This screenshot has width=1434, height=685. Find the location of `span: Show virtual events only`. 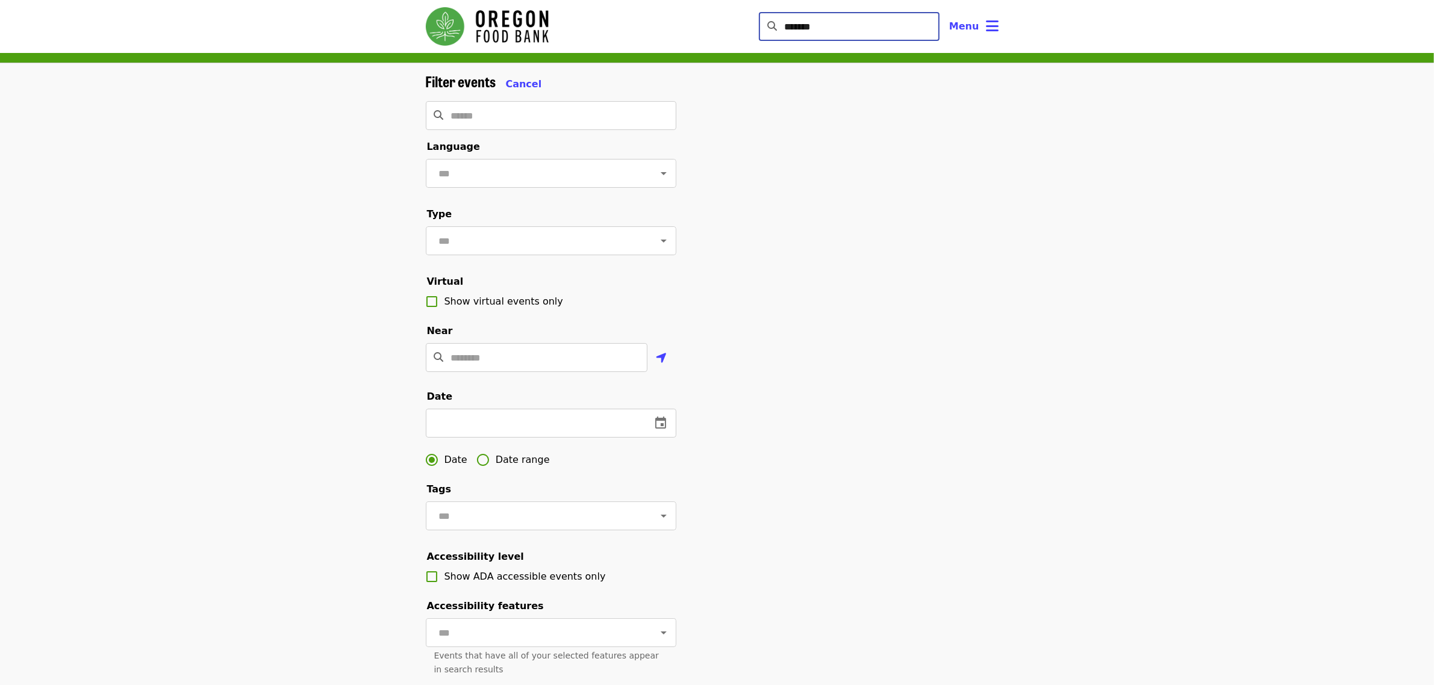

span: Show virtual events only is located at coordinates (503, 301).